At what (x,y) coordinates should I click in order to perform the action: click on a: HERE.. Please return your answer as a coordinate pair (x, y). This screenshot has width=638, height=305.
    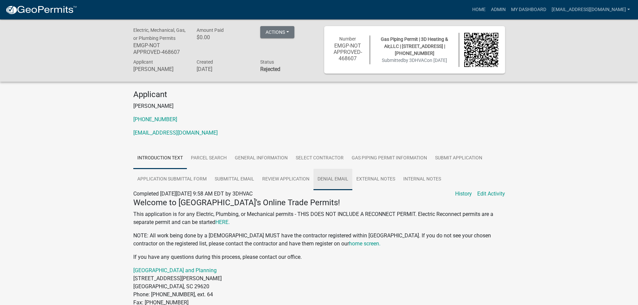
    Looking at the image, I should click on (222, 222).